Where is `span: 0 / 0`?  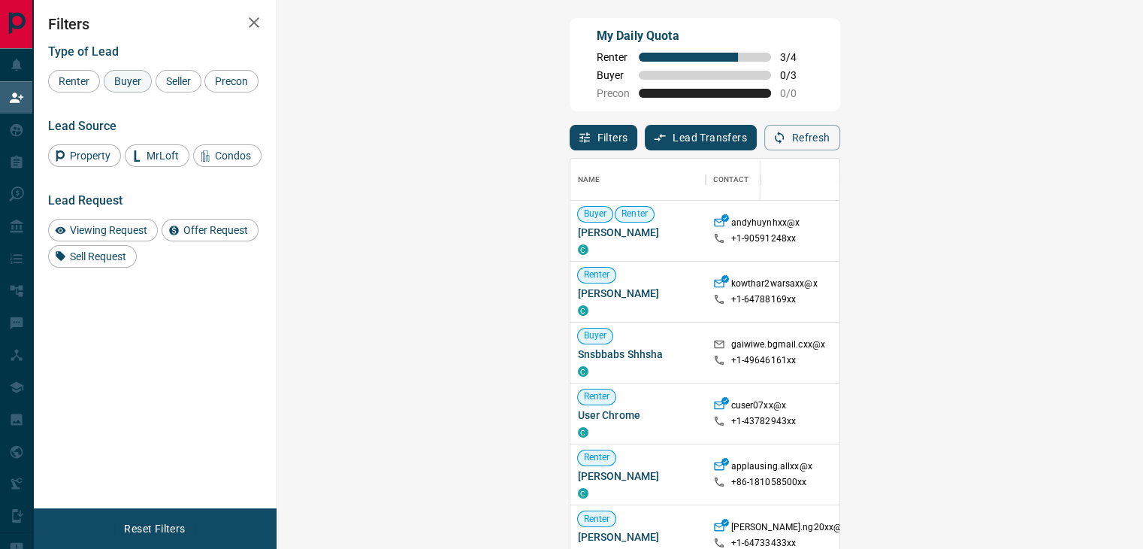 span: 0 / 0 is located at coordinates (797, 93).